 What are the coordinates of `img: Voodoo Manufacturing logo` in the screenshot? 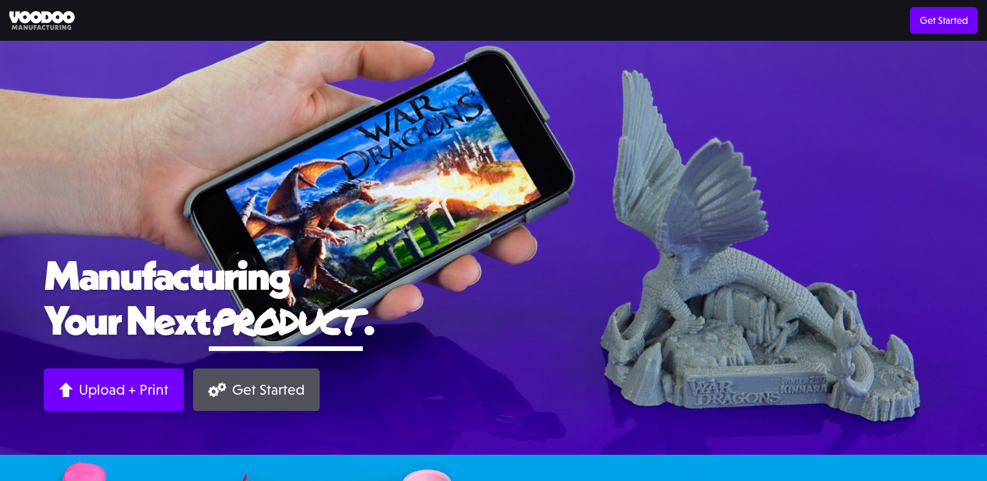 It's located at (42, 20).